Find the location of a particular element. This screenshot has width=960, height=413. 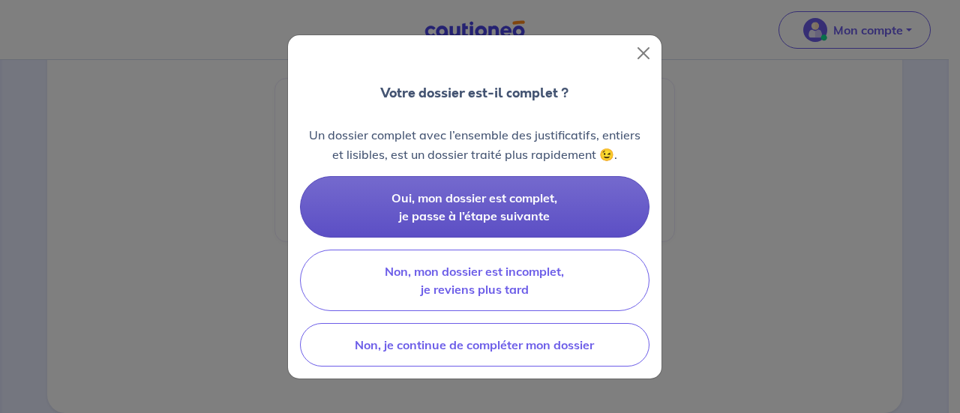

p: Un dossier complet avec l’ensemble des justificatifs, entiers et lisibles, est un dossier traité ... is located at coordinates (475, 145).